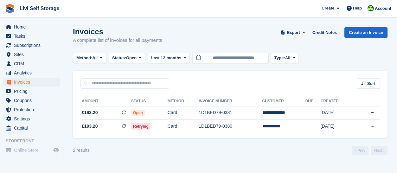  Describe the element at coordinates (33, 45) in the screenshot. I see `span: Subscriptions` at that location.